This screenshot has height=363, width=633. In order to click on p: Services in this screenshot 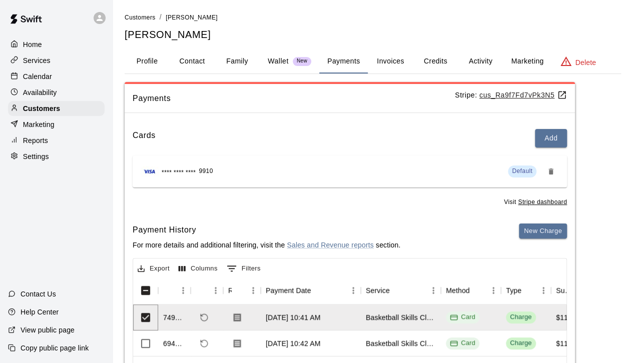, I will do `click(37, 61)`.